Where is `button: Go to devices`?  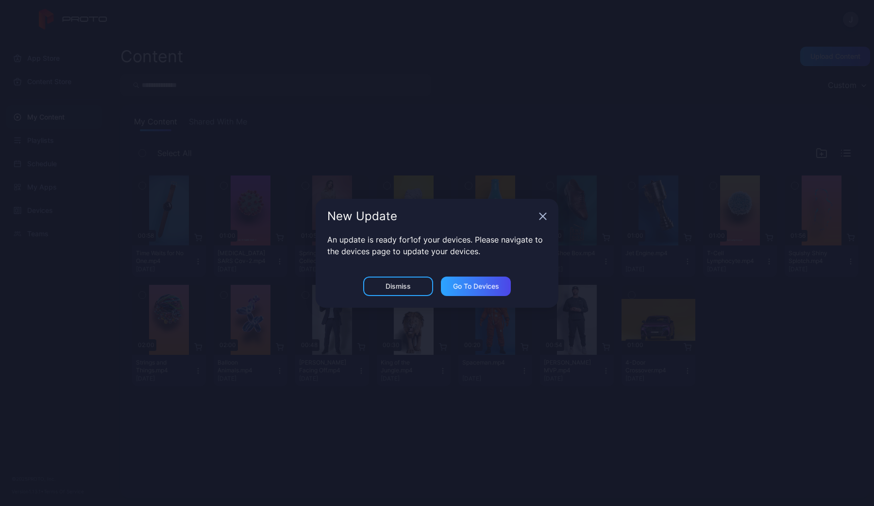
button: Go to devices is located at coordinates (476, 286).